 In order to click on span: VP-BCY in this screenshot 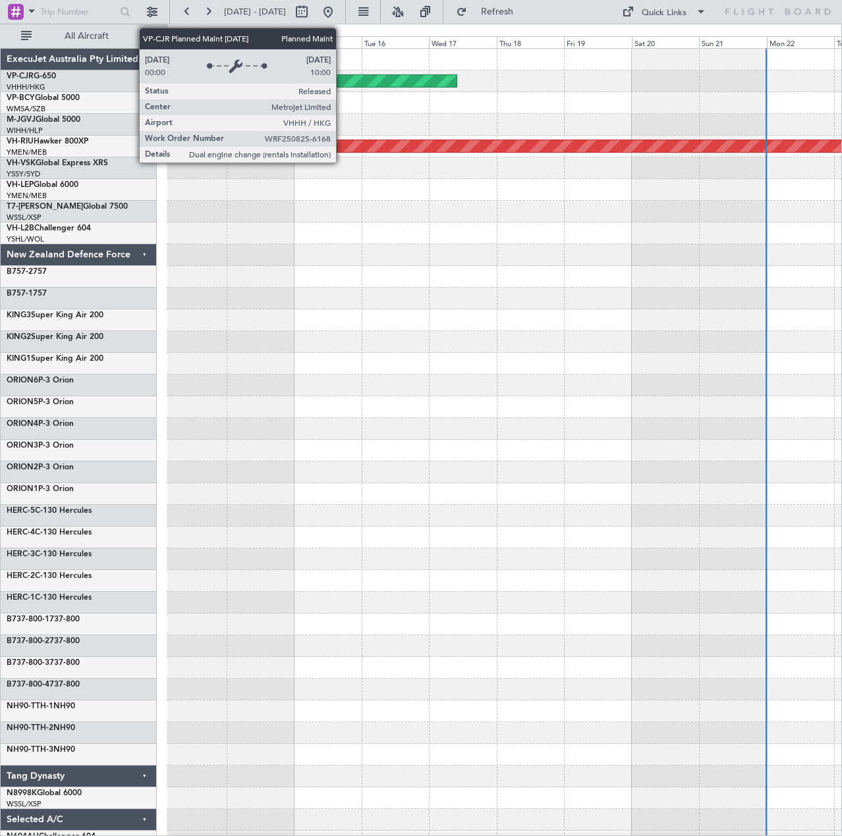, I will do `click(20, 98)`.